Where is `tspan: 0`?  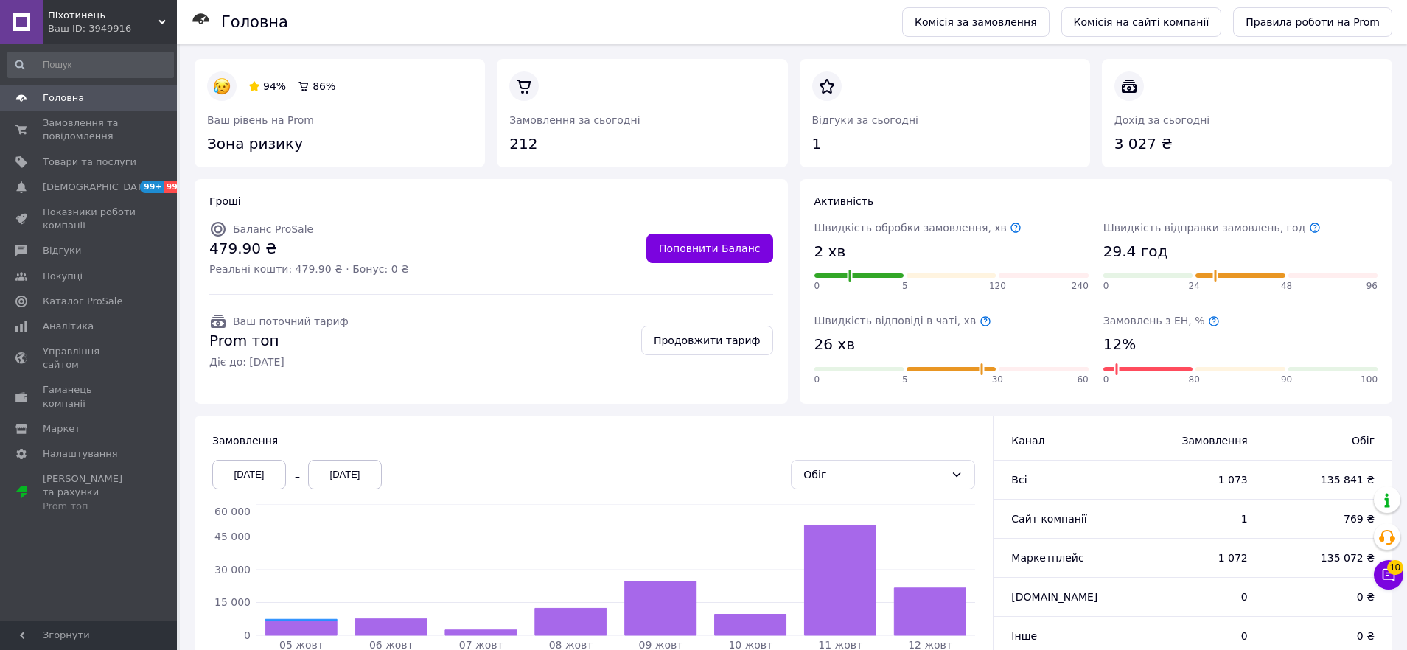
tspan: 0 is located at coordinates (247, 635).